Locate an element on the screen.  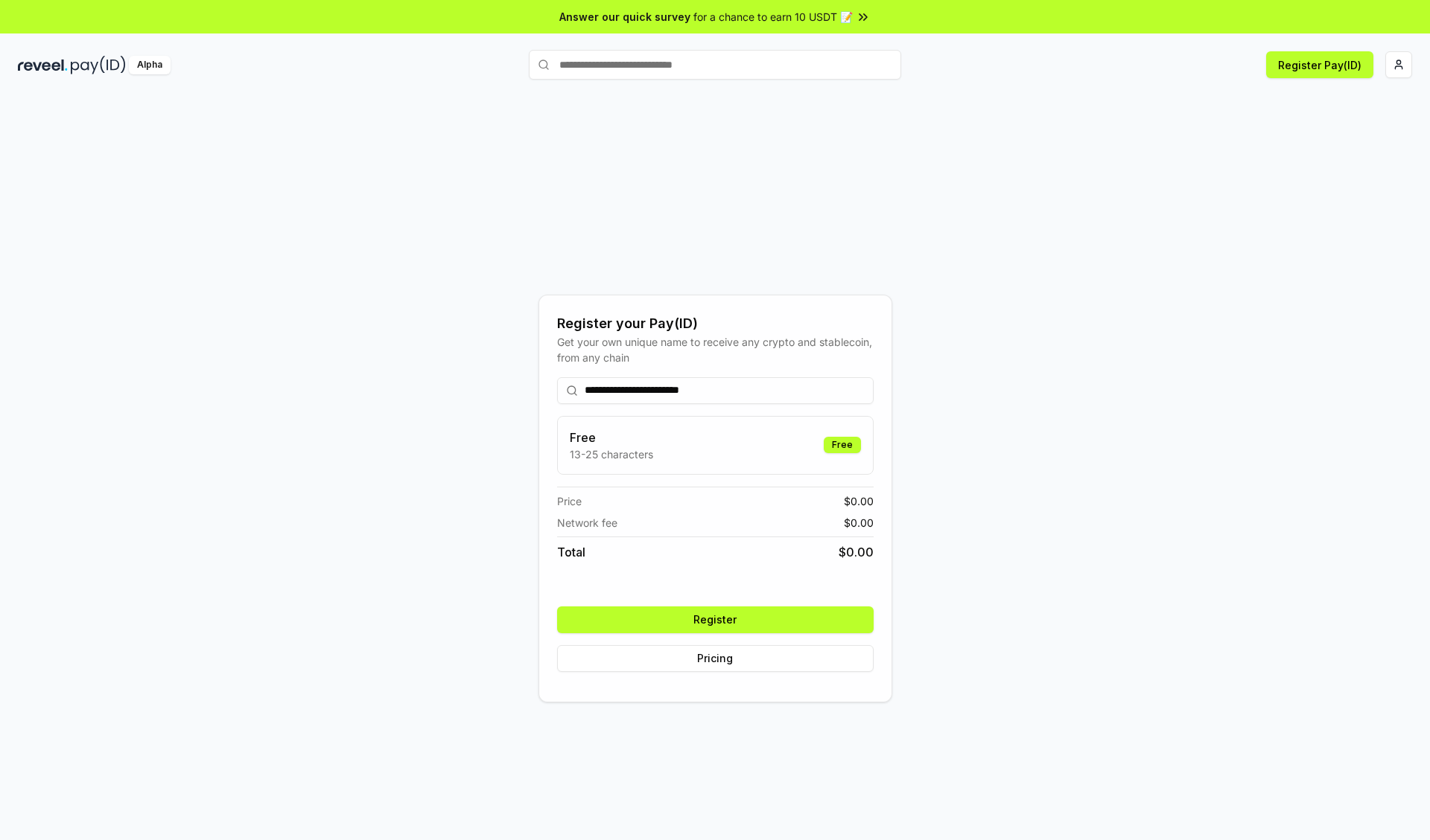
span: Network fee is located at coordinates (587, 523).